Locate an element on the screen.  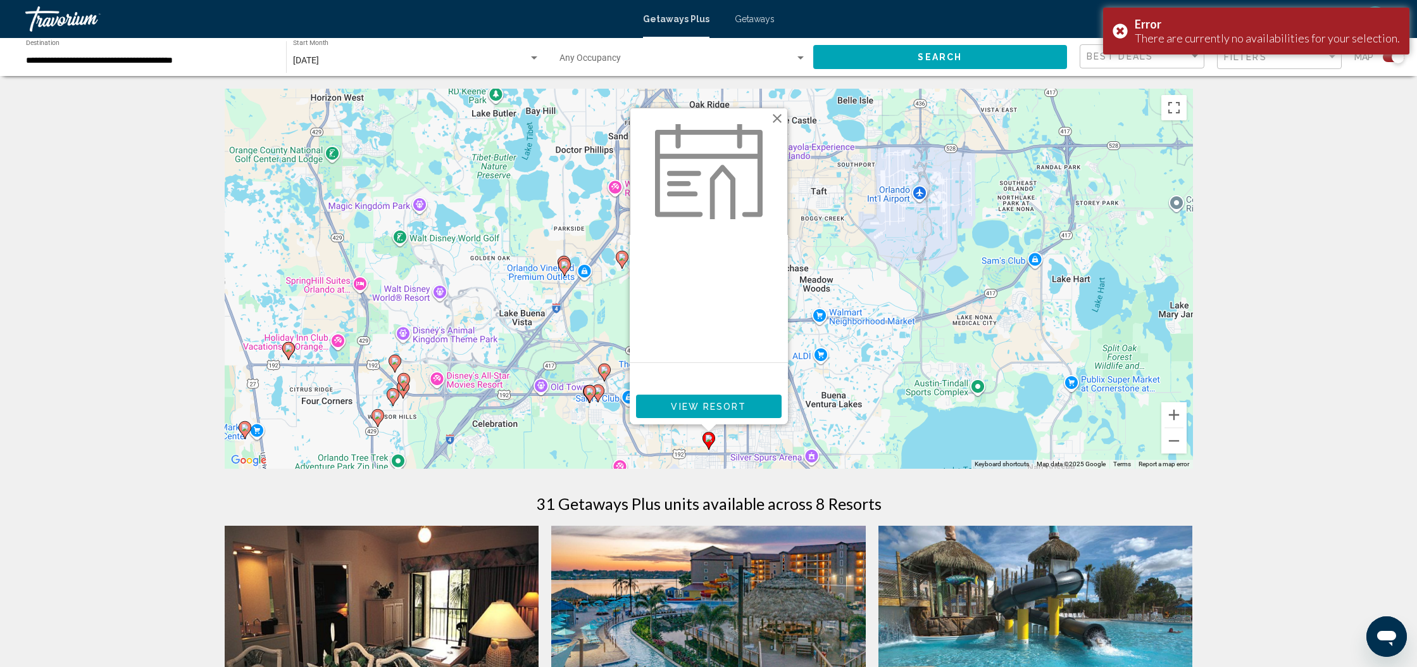
span: Map is located at coordinates (1364, 57).